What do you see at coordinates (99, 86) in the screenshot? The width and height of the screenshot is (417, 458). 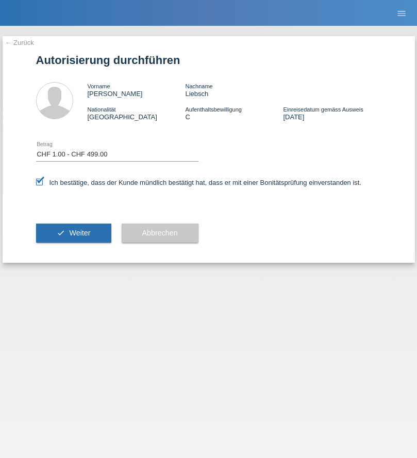 I see `span: Vorname` at bounding box center [99, 86].